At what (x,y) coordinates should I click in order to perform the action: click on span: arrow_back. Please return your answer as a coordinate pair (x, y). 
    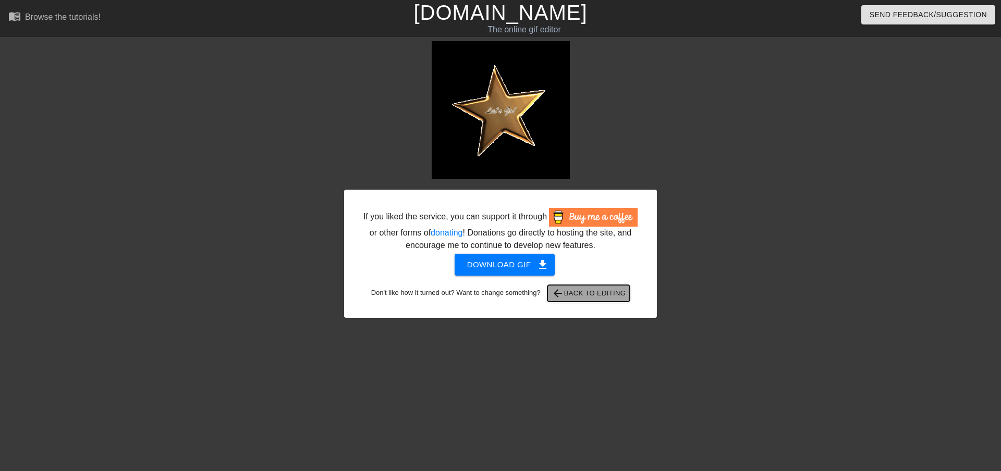
    Looking at the image, I should click on (558, 294).